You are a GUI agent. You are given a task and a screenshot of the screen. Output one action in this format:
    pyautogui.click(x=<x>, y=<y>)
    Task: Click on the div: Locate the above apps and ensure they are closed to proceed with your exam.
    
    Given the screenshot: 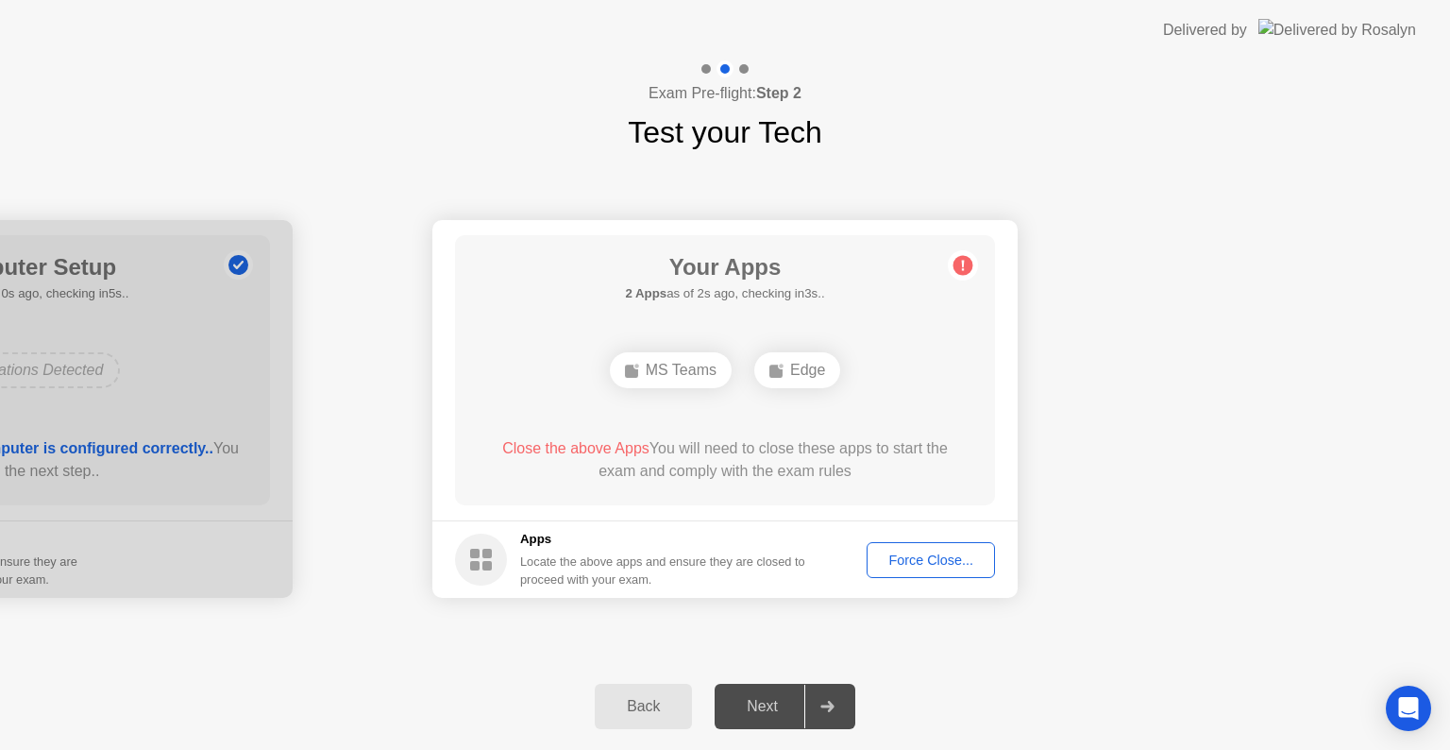 What is the action you would take?
    pyautogui.click(x=663, y=570)
    